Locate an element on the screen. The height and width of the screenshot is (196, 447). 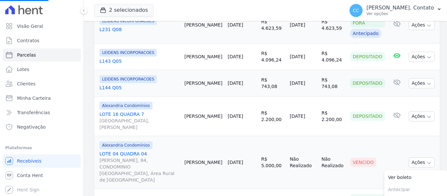
span: Contratos is located at coordinates (28, 41).